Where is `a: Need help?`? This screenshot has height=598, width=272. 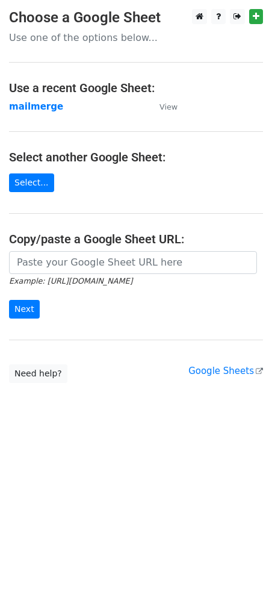 a: Need help? is located at coordinates (38, 374).